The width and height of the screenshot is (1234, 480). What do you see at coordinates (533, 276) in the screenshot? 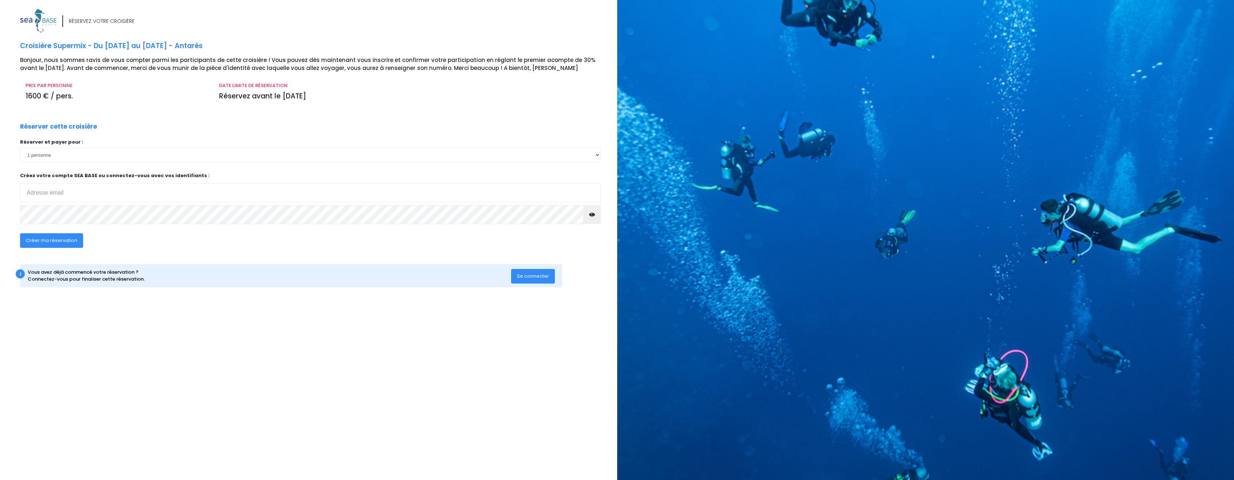
I see `button: Se connecter` at bounding box center [533, 276].